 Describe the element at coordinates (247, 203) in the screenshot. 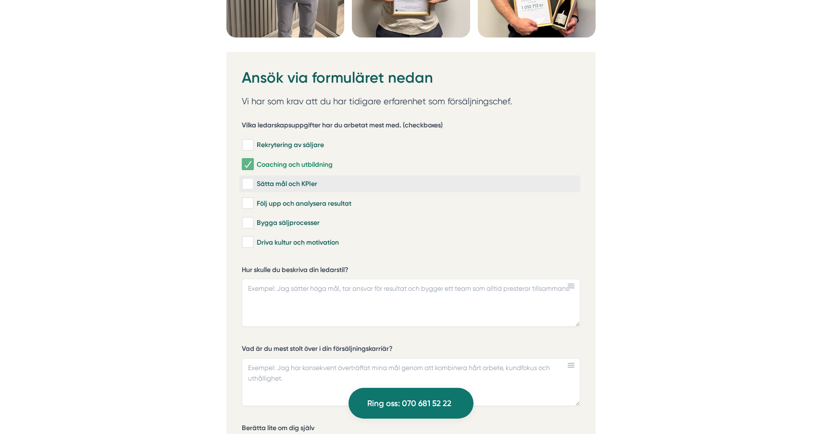

I see `input: Följ upp och analysera resultat` at that location.